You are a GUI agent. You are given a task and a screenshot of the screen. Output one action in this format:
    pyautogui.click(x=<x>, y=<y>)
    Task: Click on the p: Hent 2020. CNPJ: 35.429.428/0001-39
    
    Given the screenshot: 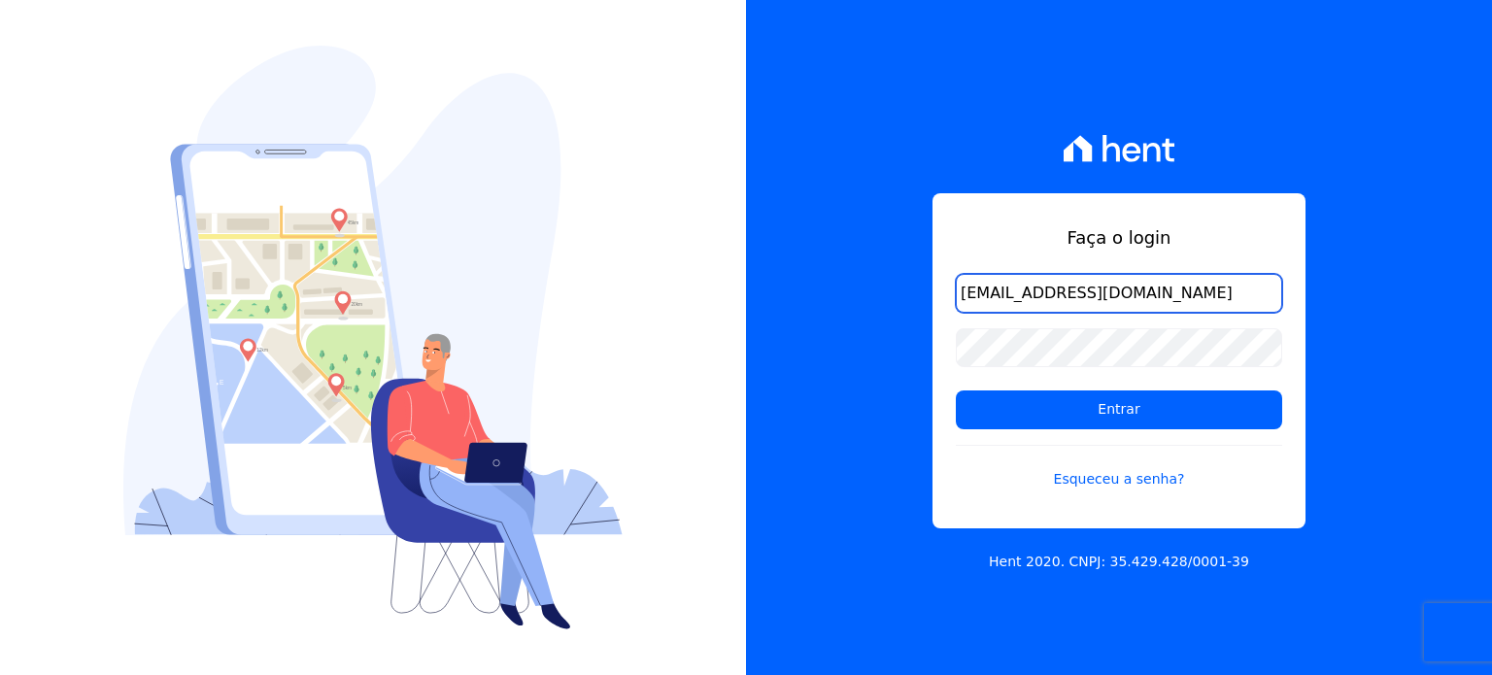 What is the action you would take?
    pyautogui.click(x=1119, y=562)
    